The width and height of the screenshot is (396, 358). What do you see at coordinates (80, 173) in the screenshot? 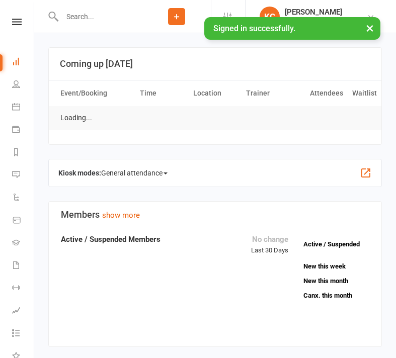
I see `strong: Kiosk modes:` at bounding box center [80, 173].